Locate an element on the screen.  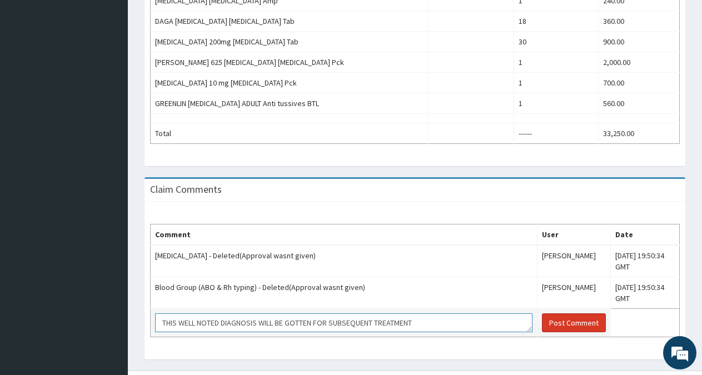
div: Minimize live chat window is located at coordinates (196, 19).